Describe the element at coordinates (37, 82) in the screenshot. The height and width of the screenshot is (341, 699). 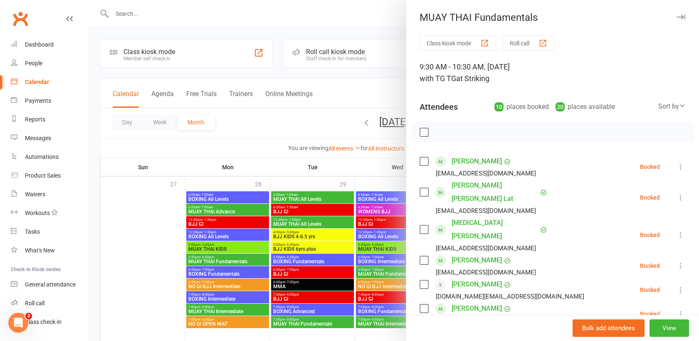
I see `div: Calendar` at that location.